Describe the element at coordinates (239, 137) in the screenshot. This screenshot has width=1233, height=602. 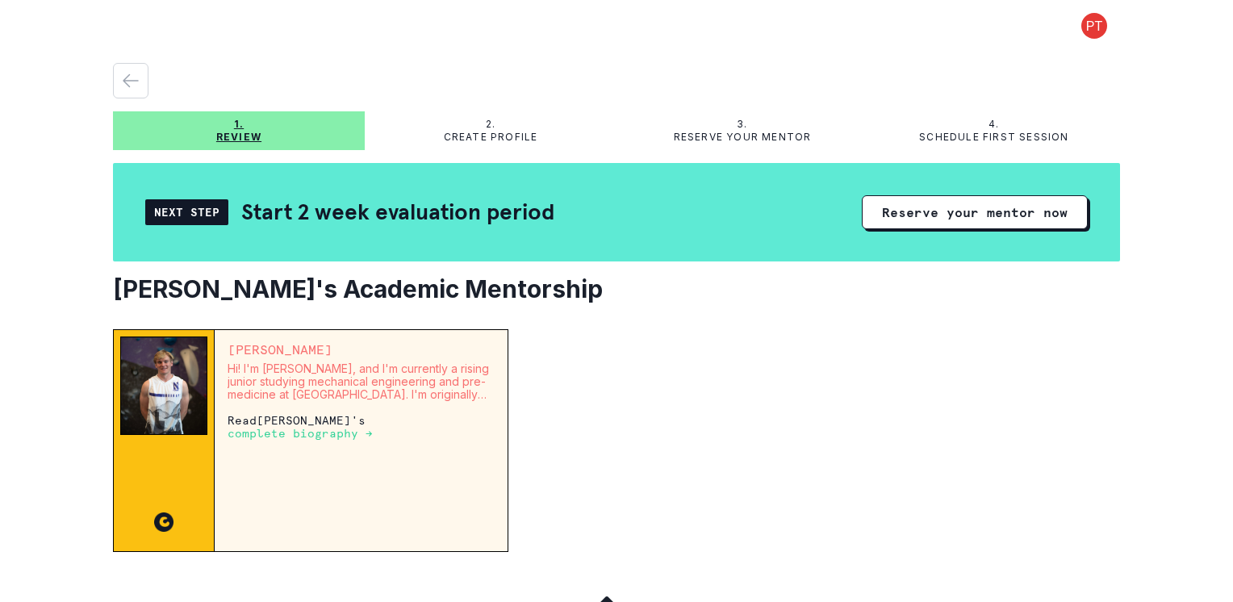
I see `p: Review` at that location.